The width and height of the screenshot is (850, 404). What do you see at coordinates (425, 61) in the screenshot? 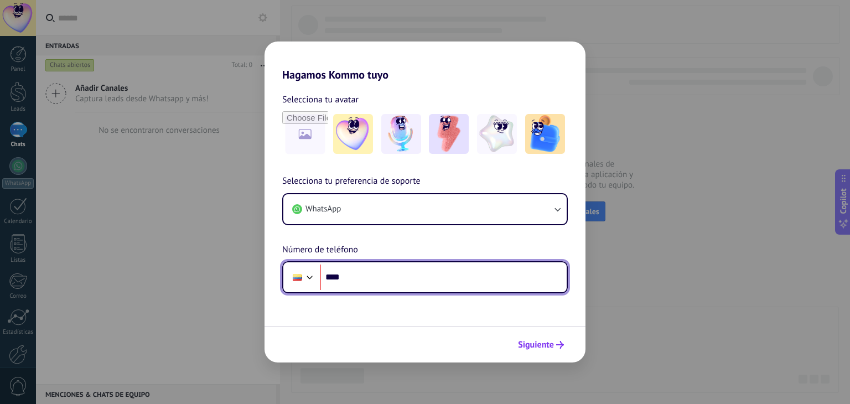
I see `h2: Hagamos Kommo tuyo` at bounding box center [425, 61].